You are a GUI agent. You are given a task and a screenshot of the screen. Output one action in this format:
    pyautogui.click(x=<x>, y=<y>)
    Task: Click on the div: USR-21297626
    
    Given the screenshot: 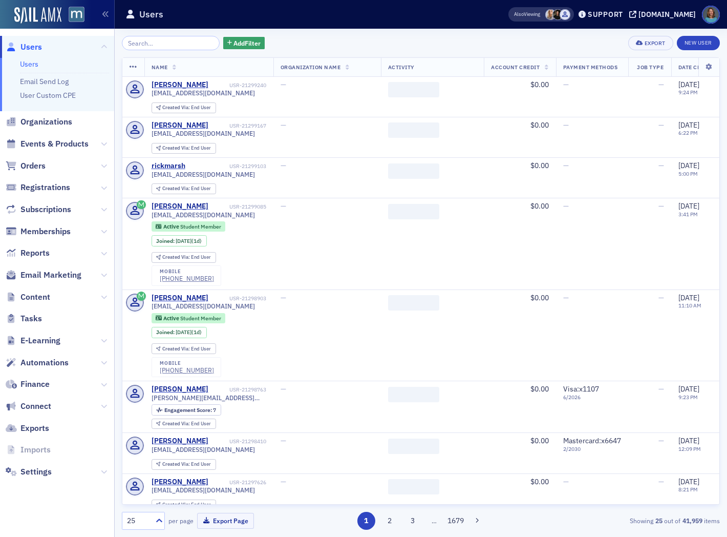 What is the action you would take?
    pyautogui.click(x=238, y=482)
    